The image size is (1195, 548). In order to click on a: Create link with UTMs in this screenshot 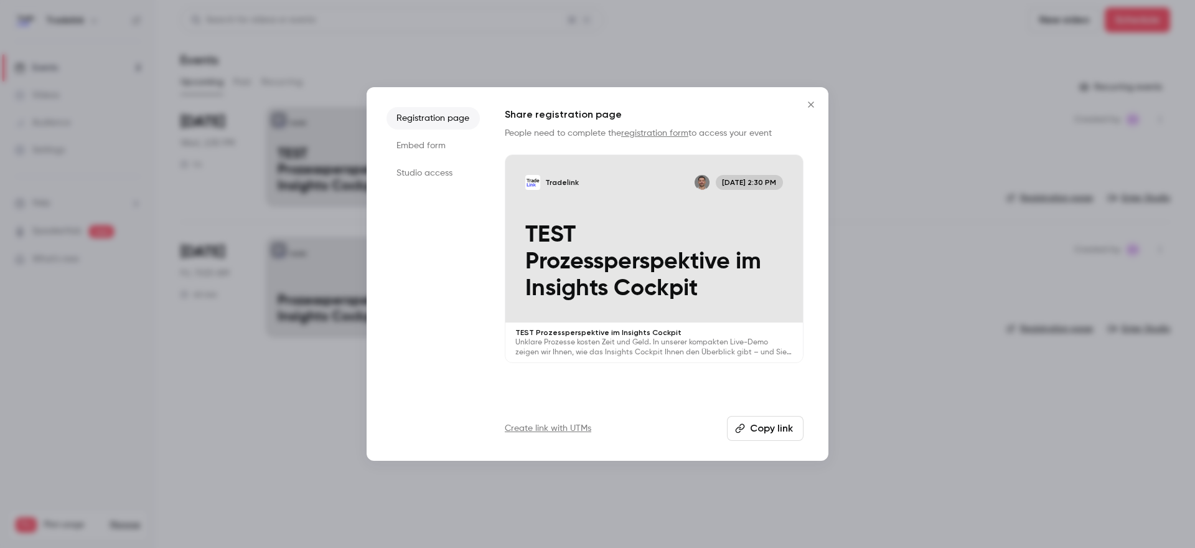, I will do `click(548, 428)`.